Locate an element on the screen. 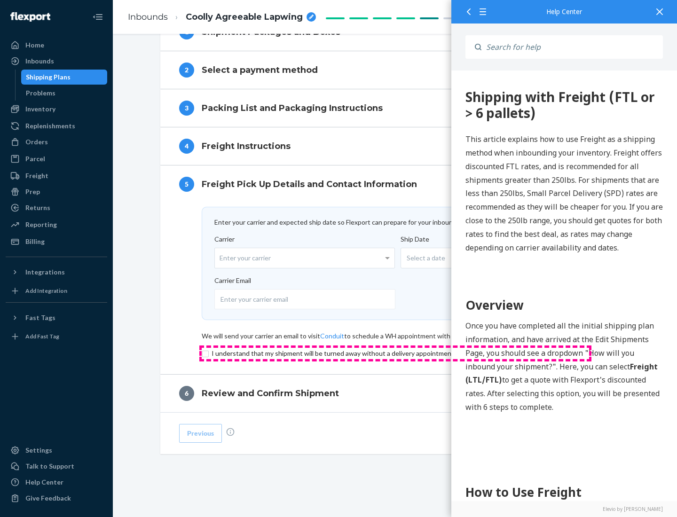 This screenshot has width=677, height=517. div: Add Fast Tag is located at coordinates (42, 336).